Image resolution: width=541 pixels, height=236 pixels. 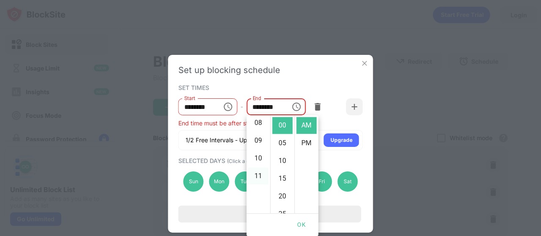 What do you see at coordinates (244, 182) in the screenshot?
I see `div: Tue` at bounding box center [244, 182].